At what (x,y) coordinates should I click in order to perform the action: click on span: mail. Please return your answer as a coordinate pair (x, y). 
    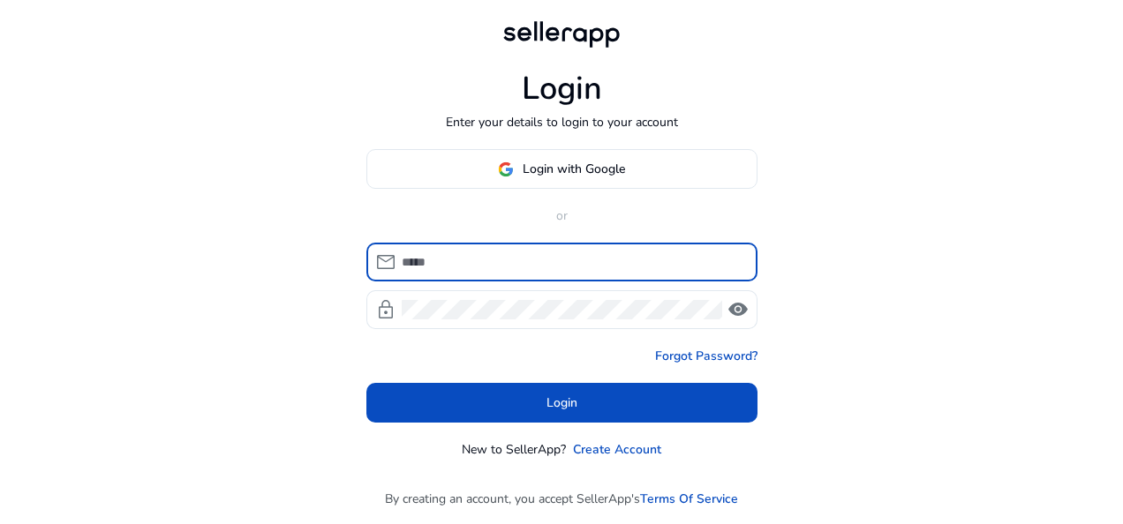
    Looking at the image, I should click on (386, 262).